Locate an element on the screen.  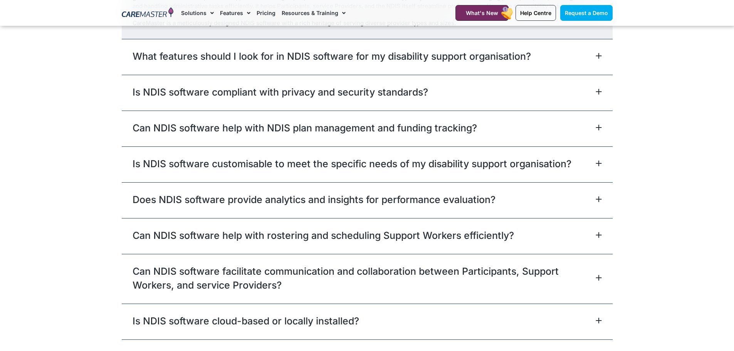
div: Can NDIS software help with rostering and scheduling Support Workers efficiently? is located at coordinates (367, 236).